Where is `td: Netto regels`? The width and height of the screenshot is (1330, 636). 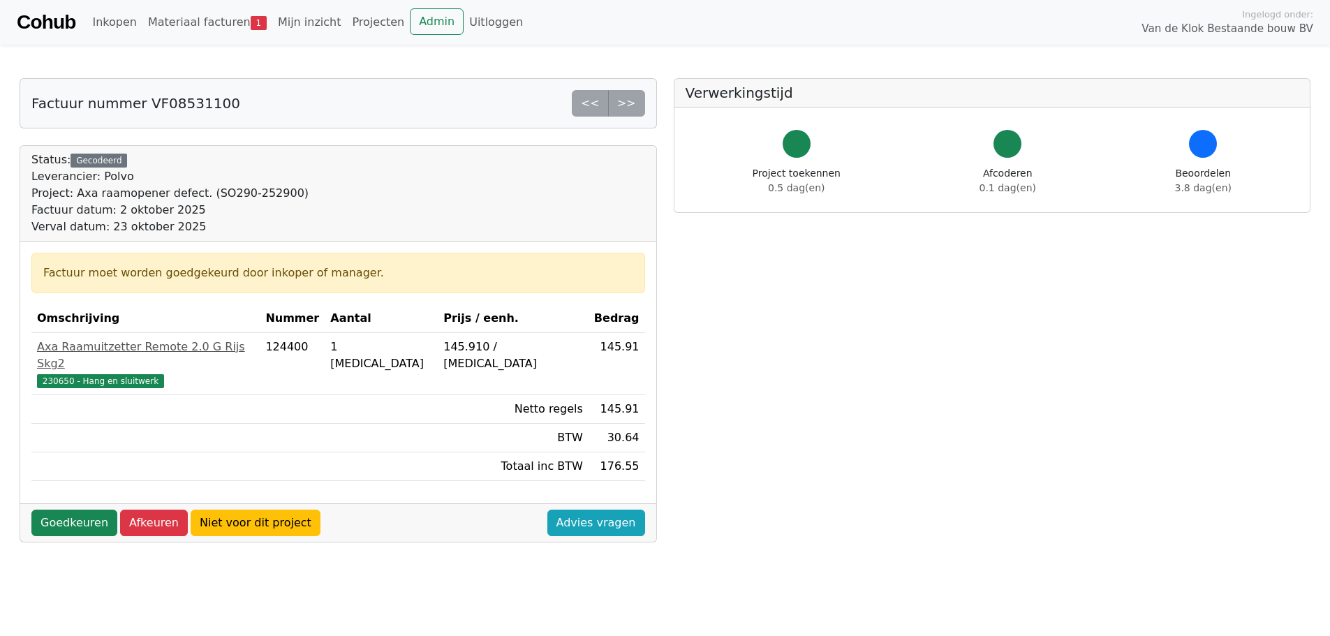 td: Netto regels is located at coordinates (513, 409).